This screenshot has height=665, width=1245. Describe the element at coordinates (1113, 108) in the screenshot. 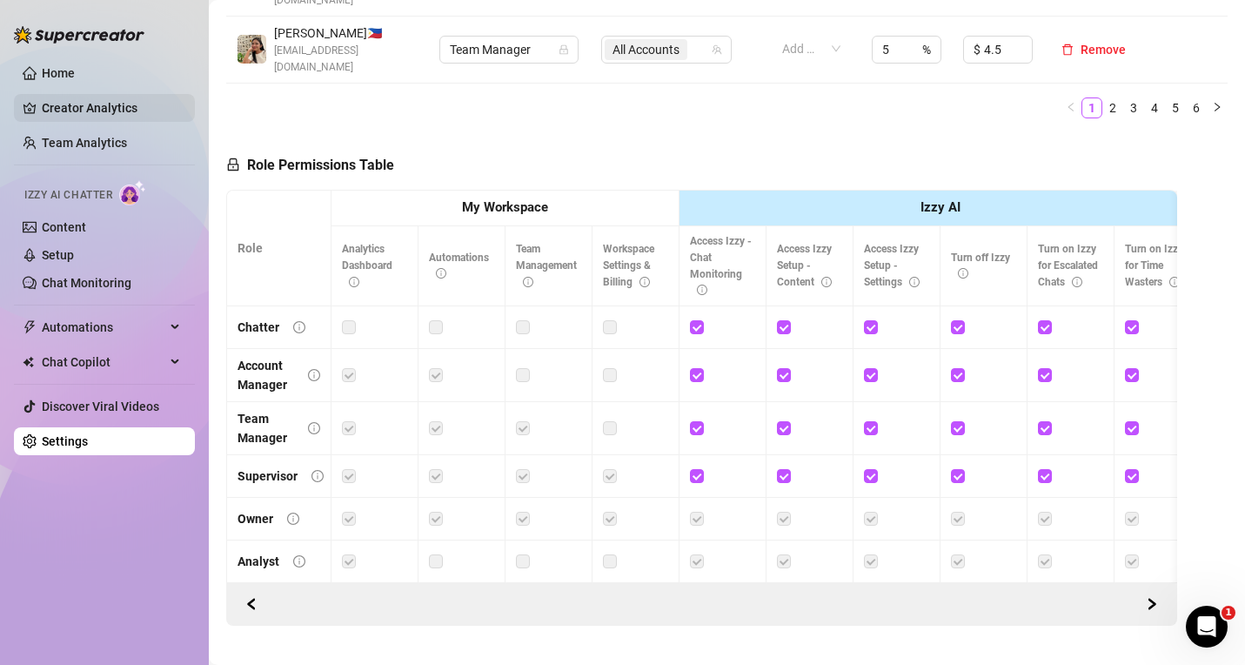

I see `li: 2` at that location.